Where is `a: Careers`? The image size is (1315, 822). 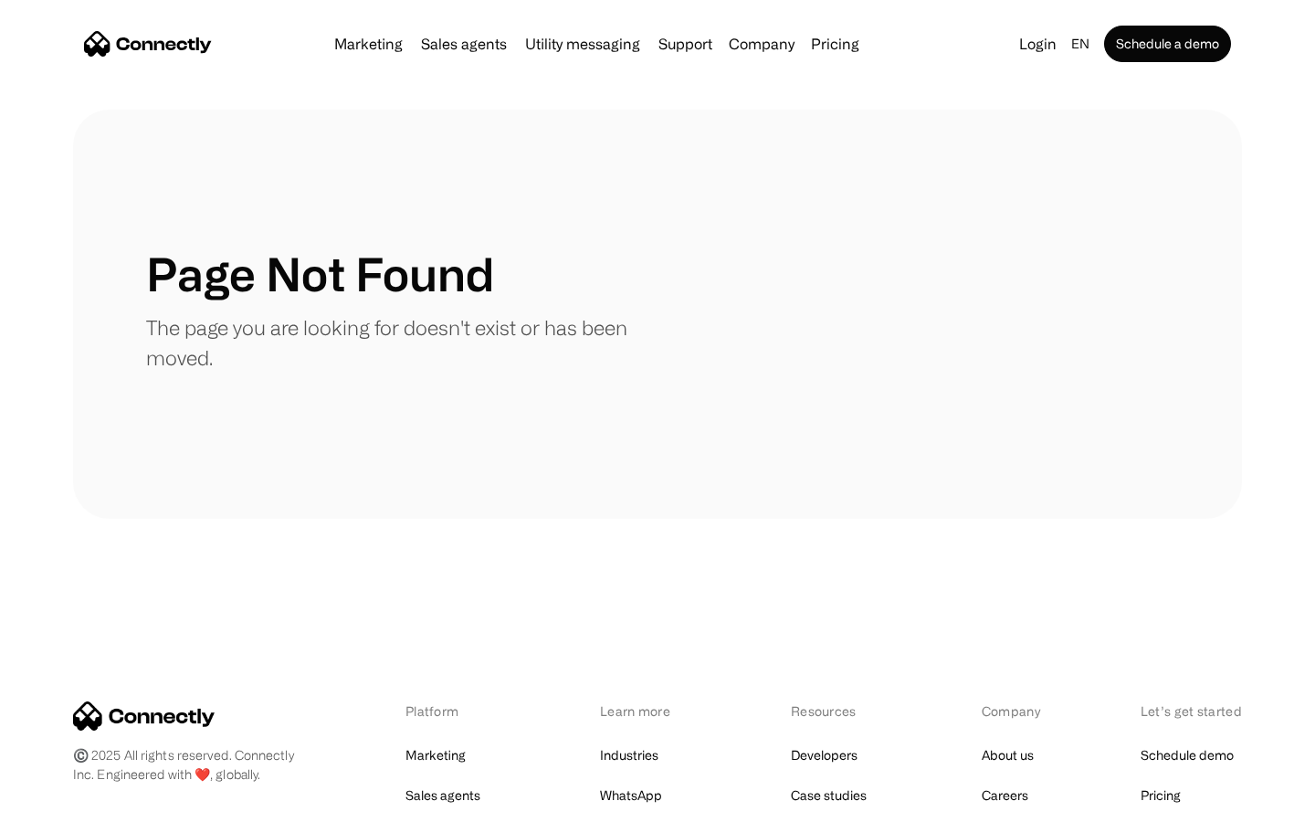 a: Careers is located at coordinates (1004, 795).